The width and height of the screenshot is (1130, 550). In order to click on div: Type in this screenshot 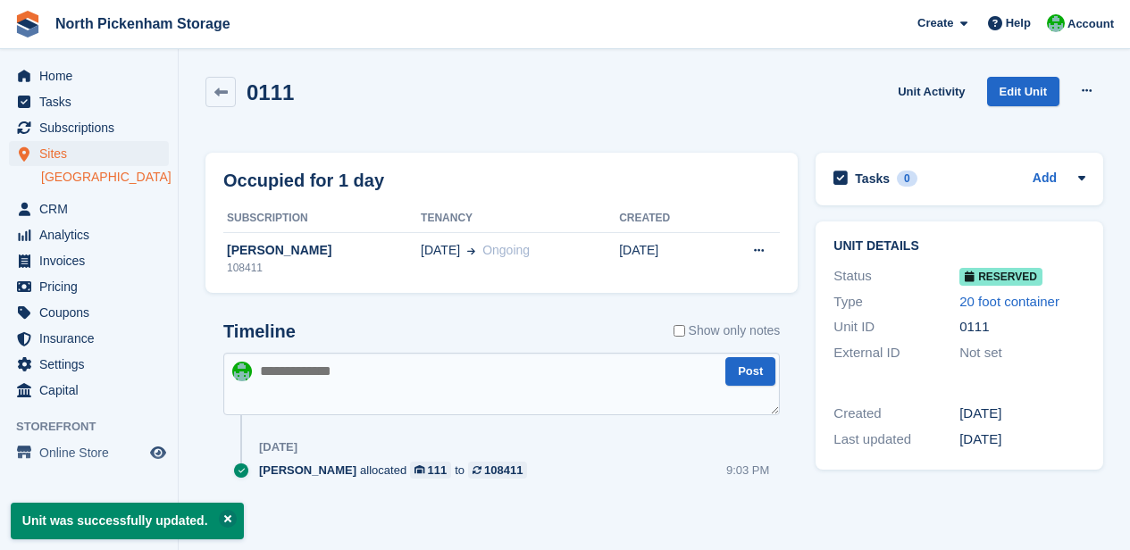, I will do `click(896, 302)`.